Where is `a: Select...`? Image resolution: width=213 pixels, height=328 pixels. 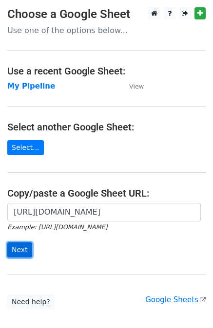 a: Select... is located at coordinates (25, 148).